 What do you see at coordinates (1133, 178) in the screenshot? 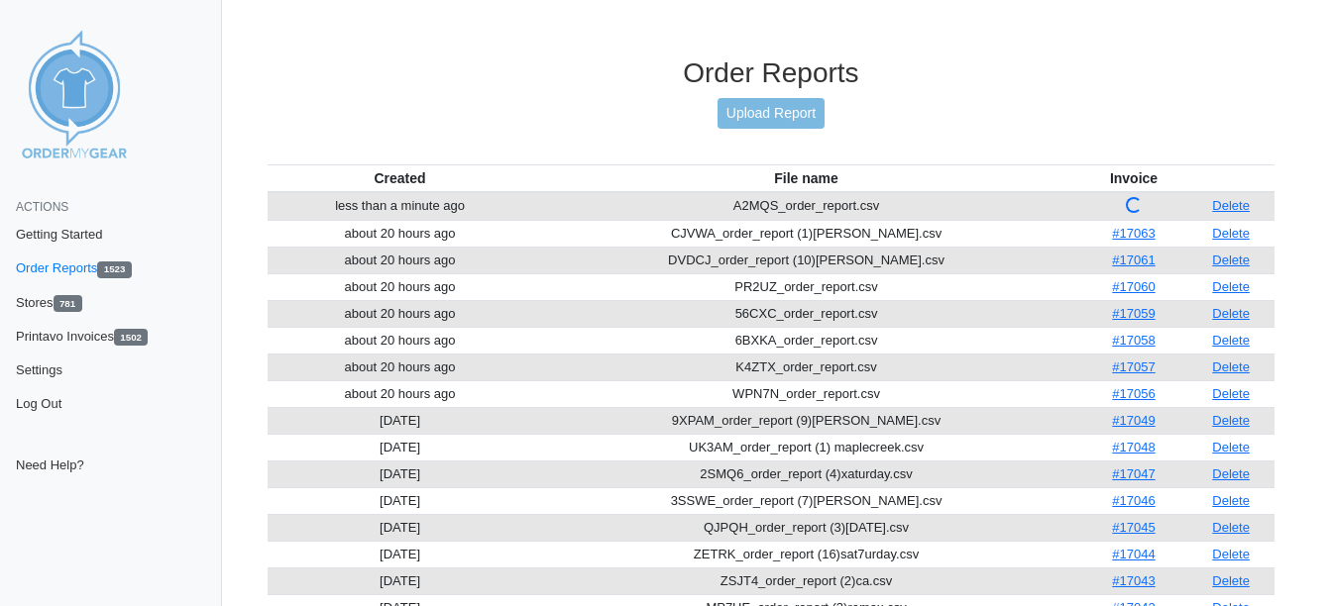
I see `th: Invoice` at bounding box center [1133, 178].